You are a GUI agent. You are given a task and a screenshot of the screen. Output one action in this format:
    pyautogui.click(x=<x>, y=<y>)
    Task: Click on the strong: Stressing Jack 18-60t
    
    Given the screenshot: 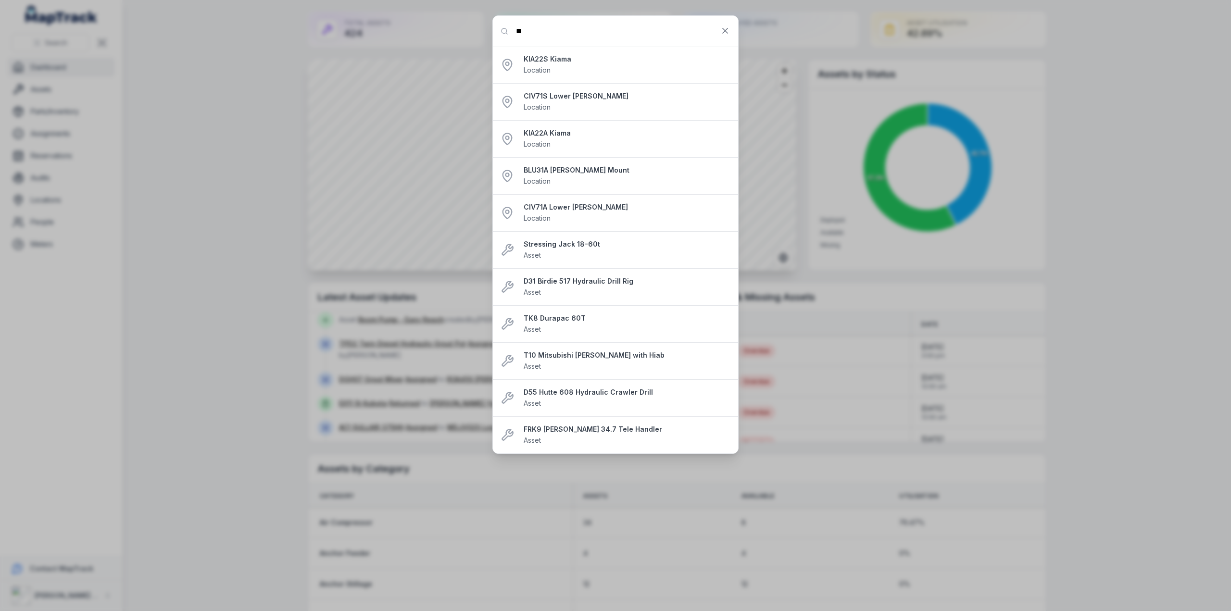 What is the action you would take?
    pyautogui.click(x=627, y=244)
    